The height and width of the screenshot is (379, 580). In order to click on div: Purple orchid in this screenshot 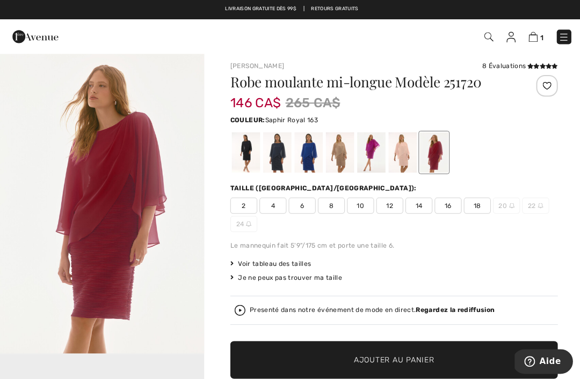, I will do `click(369, 151)`.